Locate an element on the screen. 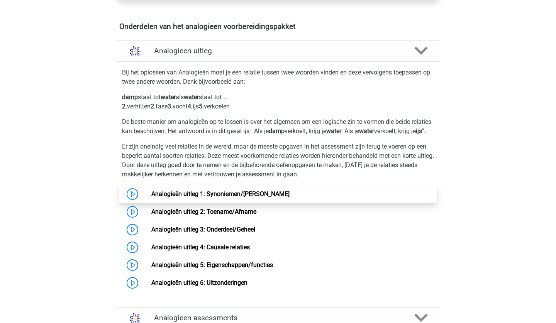 This screenshot has height=323, width=556. p: De beste manier om analogieën op te lossen is over het algemeen om een logische zin te vormen die... is located at coordinates (278, 127).